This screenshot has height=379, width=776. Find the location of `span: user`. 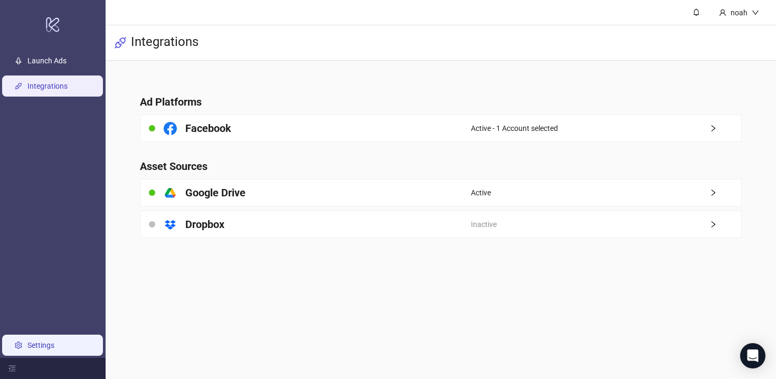

span: user is located at coordinates (723, 13).